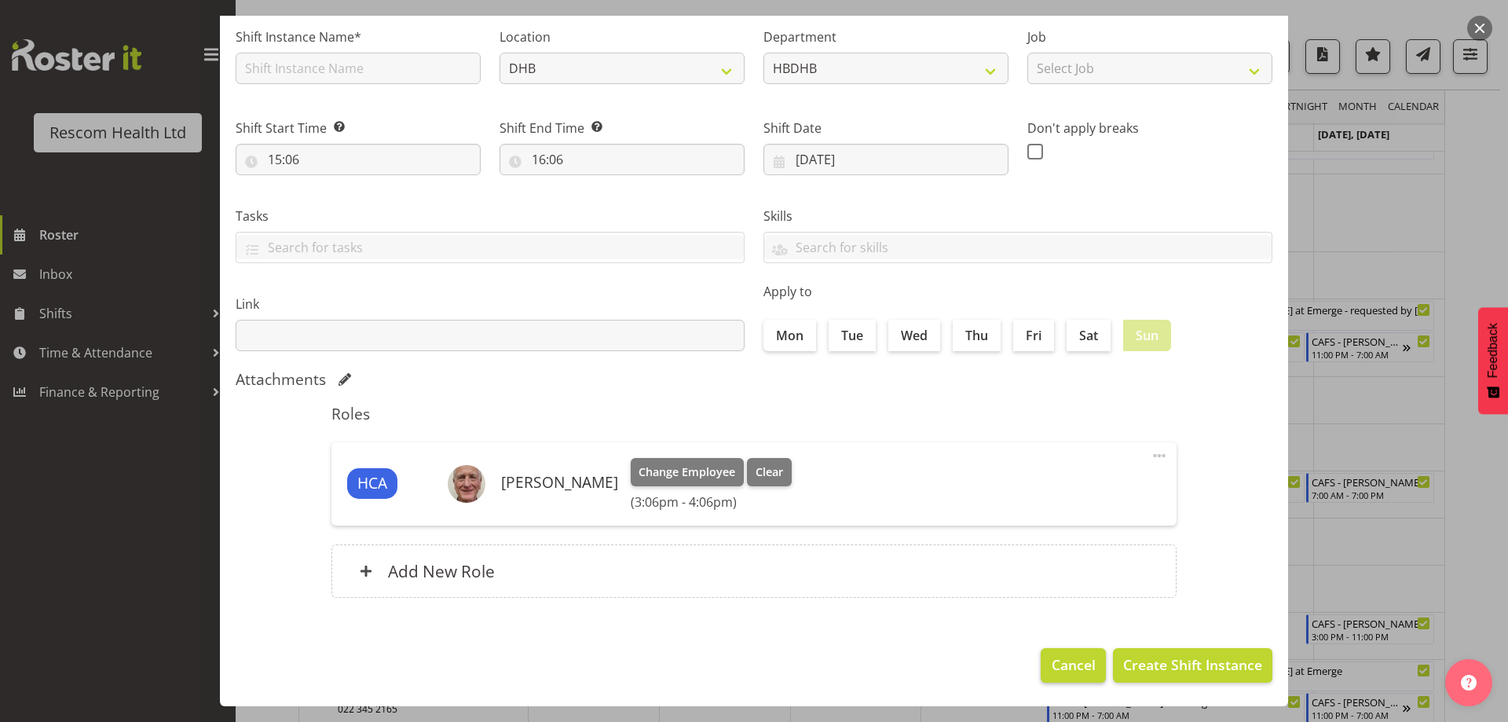  What do you see at coordinates (622, 128) in the screenshot?
I see `label: Shift End Time` at bounding box center [622, 128].